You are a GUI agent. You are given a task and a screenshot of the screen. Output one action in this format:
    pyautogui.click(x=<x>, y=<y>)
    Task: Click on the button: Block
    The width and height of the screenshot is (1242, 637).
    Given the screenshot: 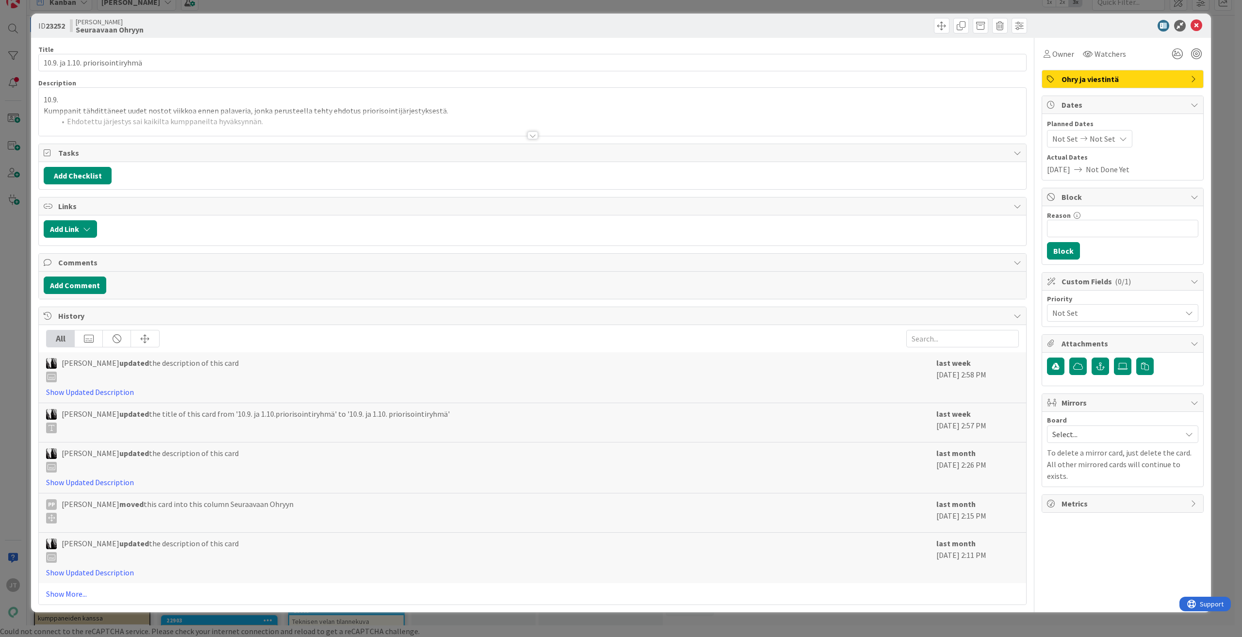 What is the action you would take?
    pyautogui.click(x=1064, y=251)
    